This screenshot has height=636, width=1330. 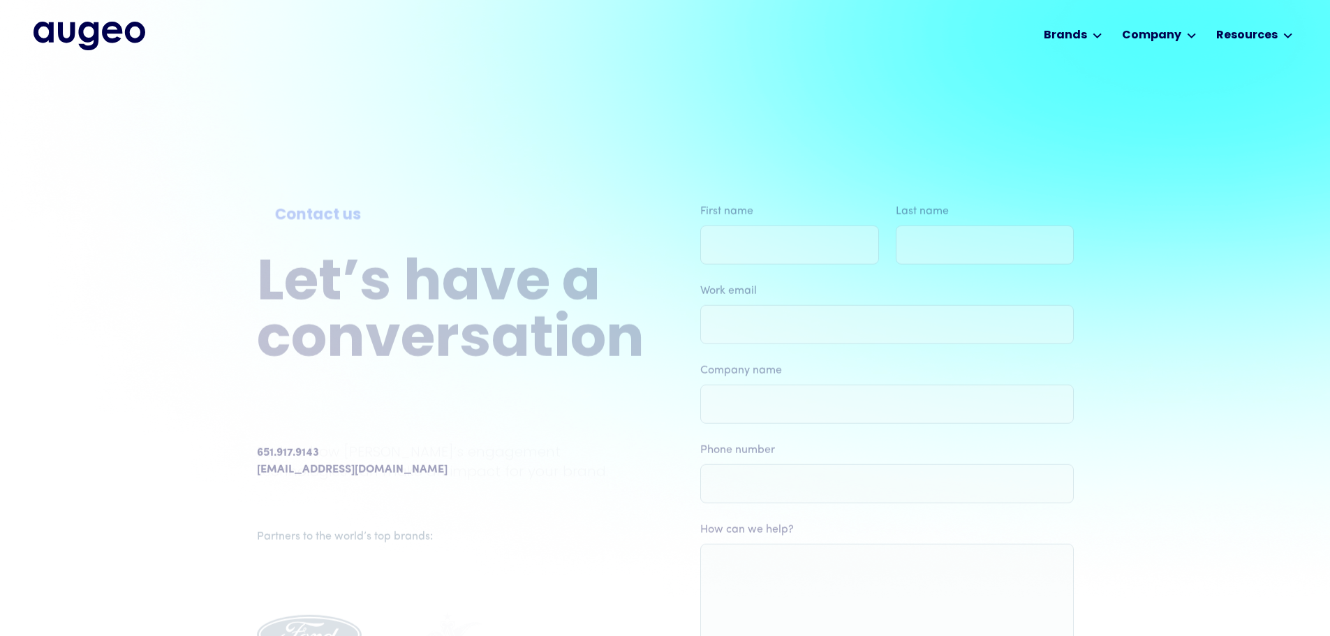 I want to click on div: Resources, so click(x=1247, y=36).